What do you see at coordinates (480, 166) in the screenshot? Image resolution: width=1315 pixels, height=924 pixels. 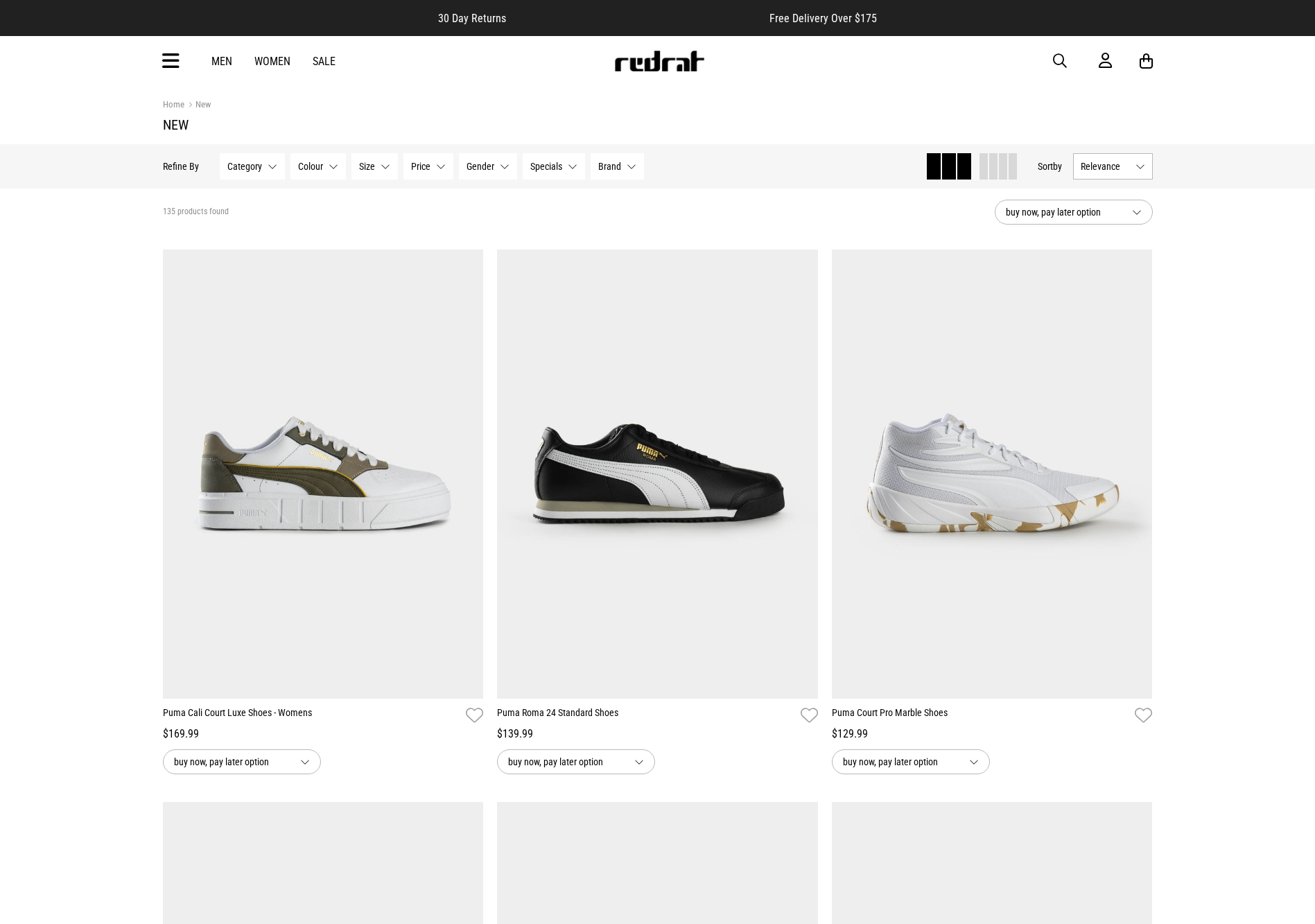 I see `span: Gender` at bounding box center [480, 166].